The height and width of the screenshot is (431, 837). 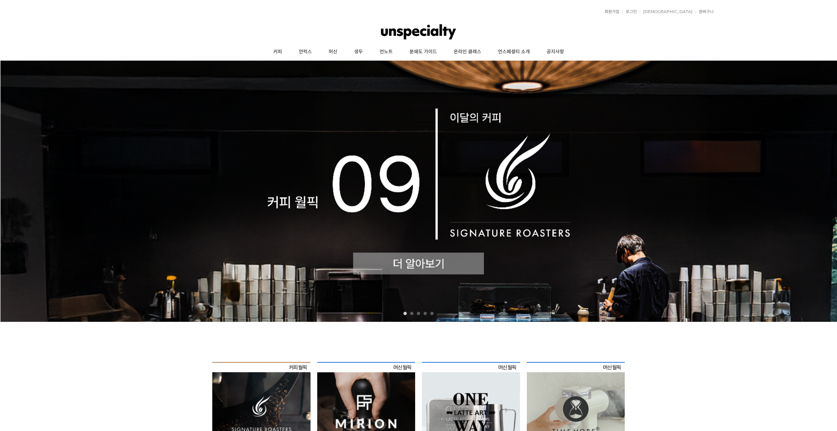 I want to click on a: 장바구니, so click(x=704, y=12).